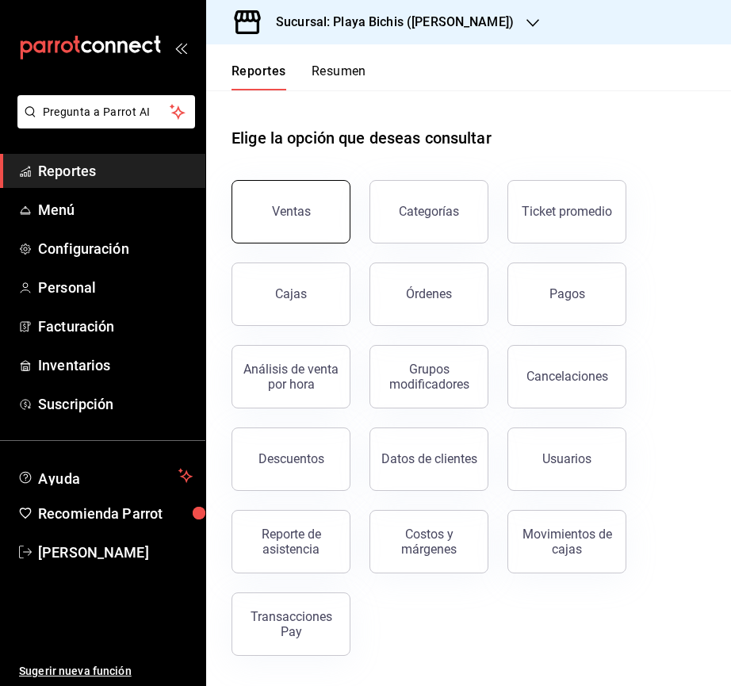  Describe the element at coordinates (567, 293) in the screenshot. I see `div: Pagos` at that location.